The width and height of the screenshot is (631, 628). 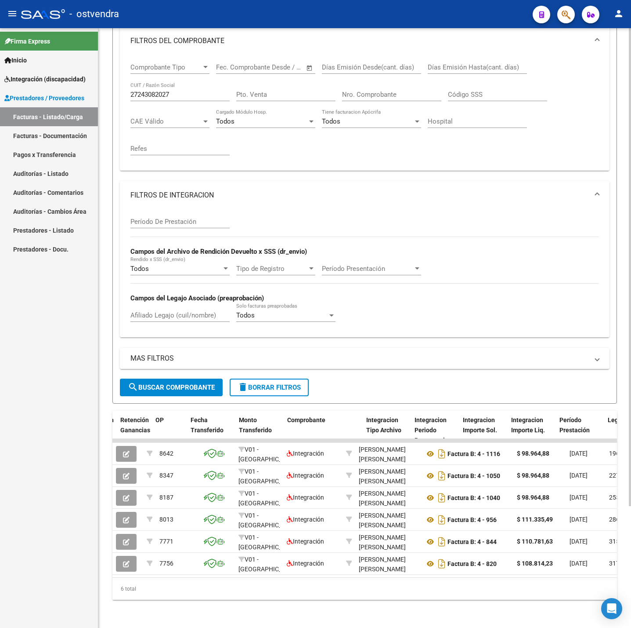 What do you see at coordinates (234, 67) in the screenshot?
I see `input: Fecha inicio` at bounding box center [234, 67].